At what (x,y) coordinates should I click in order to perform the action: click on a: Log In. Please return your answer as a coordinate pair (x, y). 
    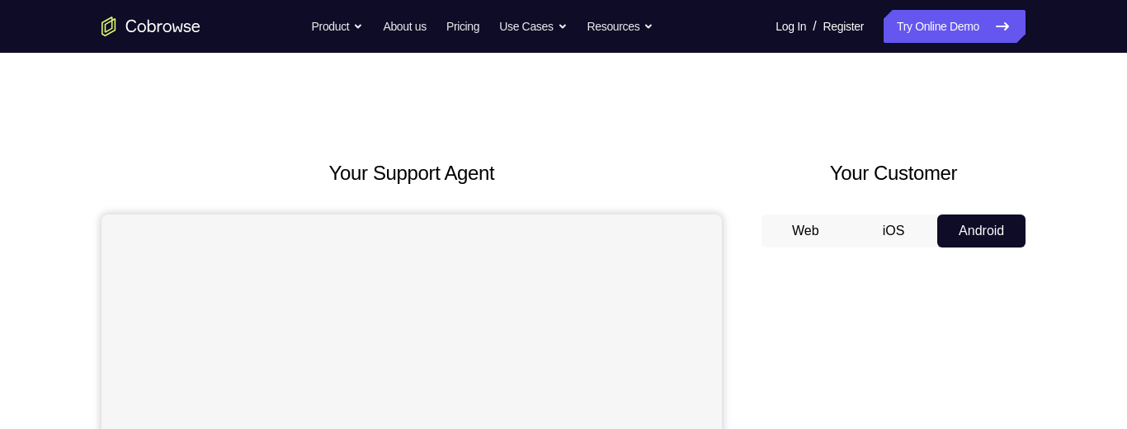
    Looking at the image, I should click on (790, 26).